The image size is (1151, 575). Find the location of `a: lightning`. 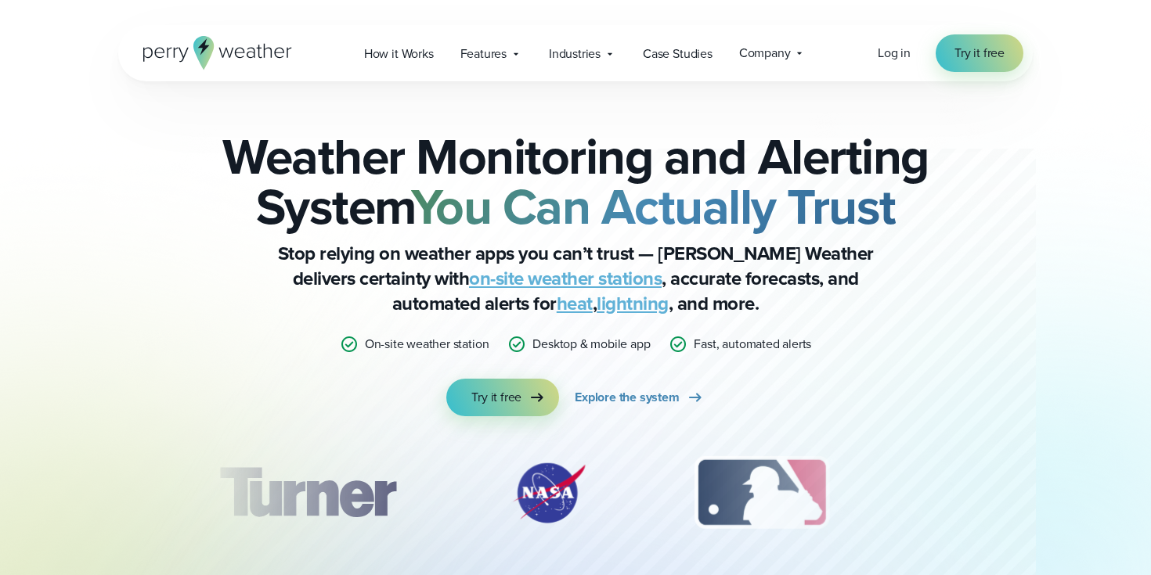

a: lightning is located at coordinates (632, 304).